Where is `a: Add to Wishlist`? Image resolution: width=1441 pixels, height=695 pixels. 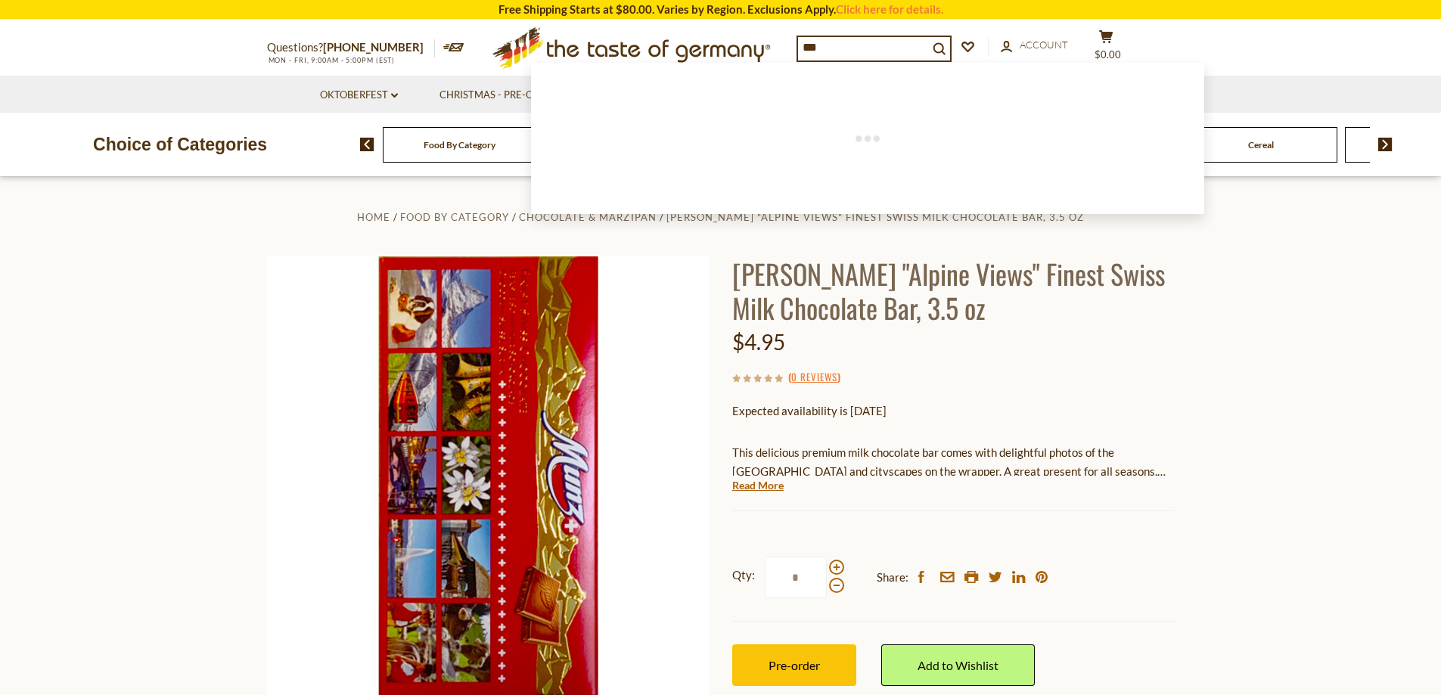 a: Add to Wishlist is located at coordinates (957, 665).